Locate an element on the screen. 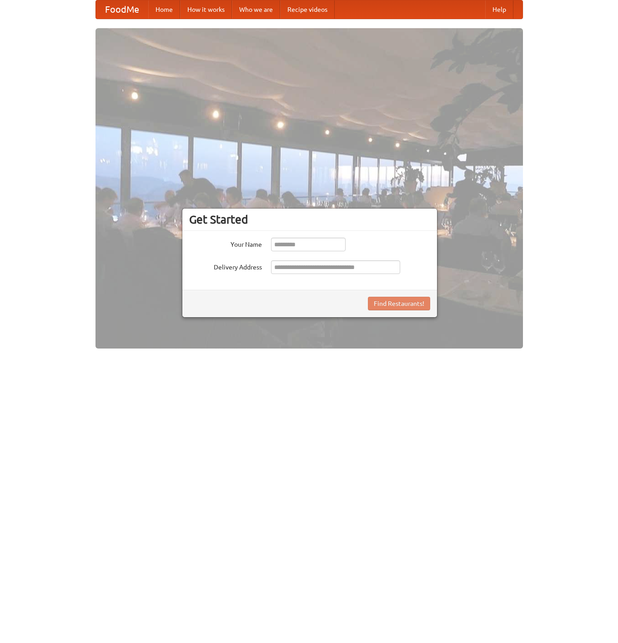  a: FoodMe is located at coordinates (122, 10).